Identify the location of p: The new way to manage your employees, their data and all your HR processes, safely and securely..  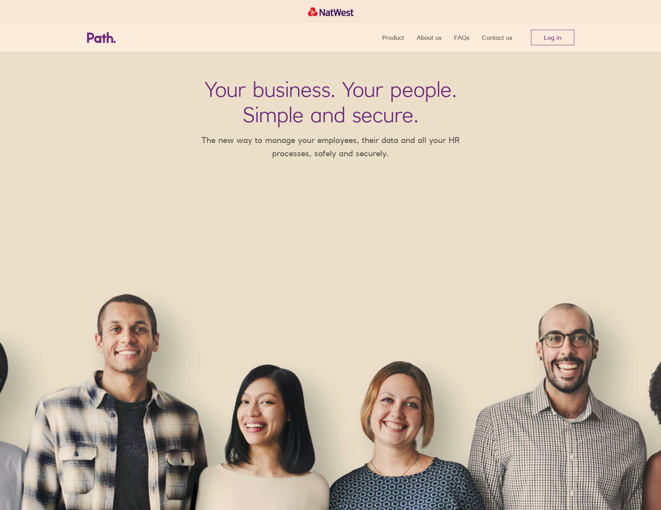
(331, 146).